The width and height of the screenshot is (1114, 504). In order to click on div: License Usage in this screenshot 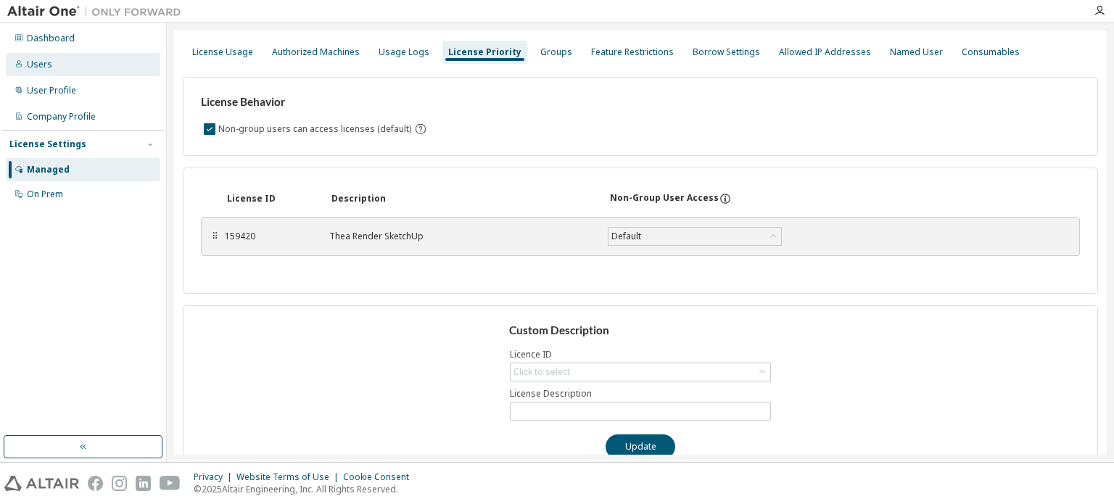, I will do `click(223, 52)`.